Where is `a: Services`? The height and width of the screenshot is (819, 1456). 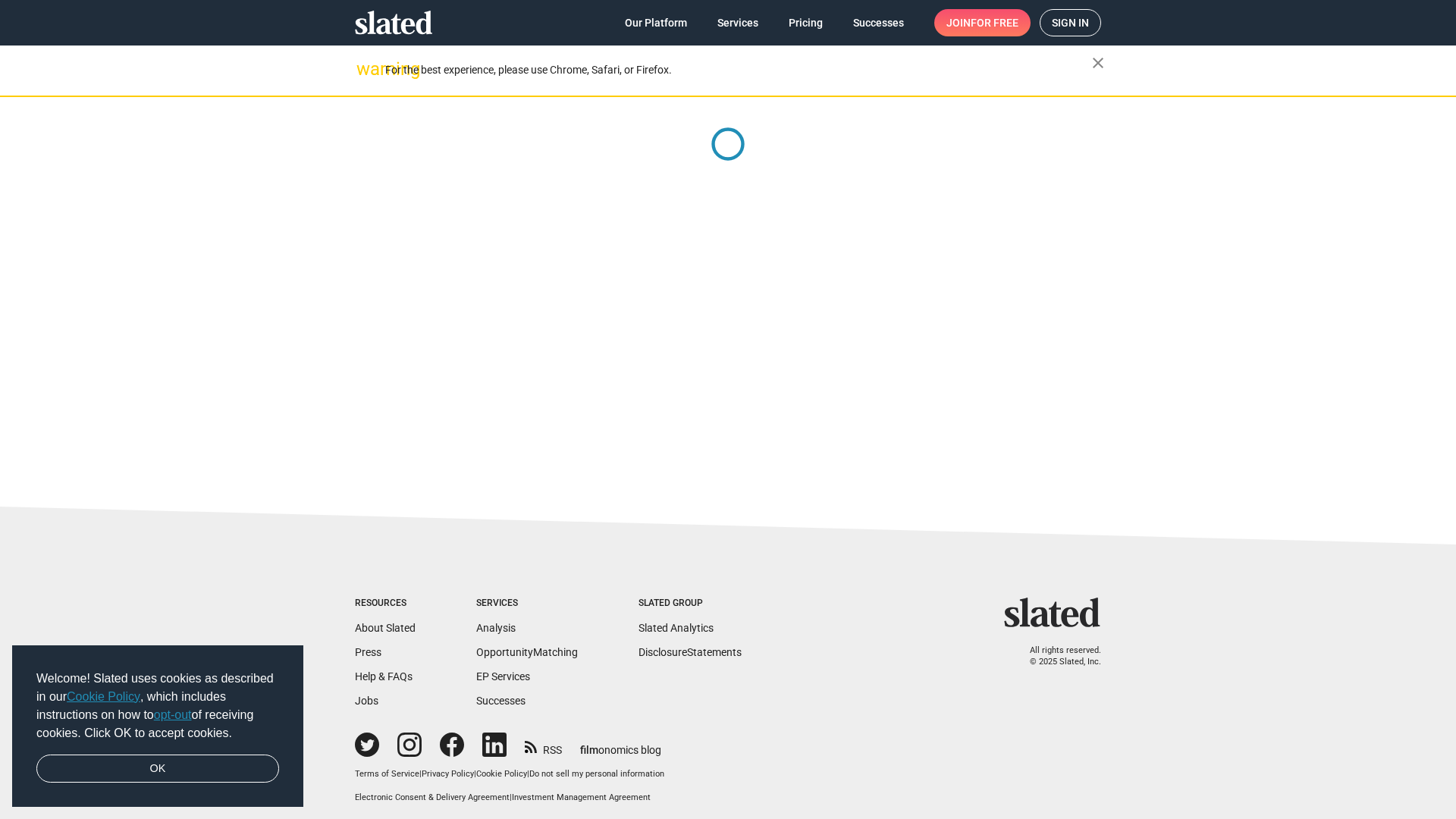 a: Services is located at coordinates (738, 23).